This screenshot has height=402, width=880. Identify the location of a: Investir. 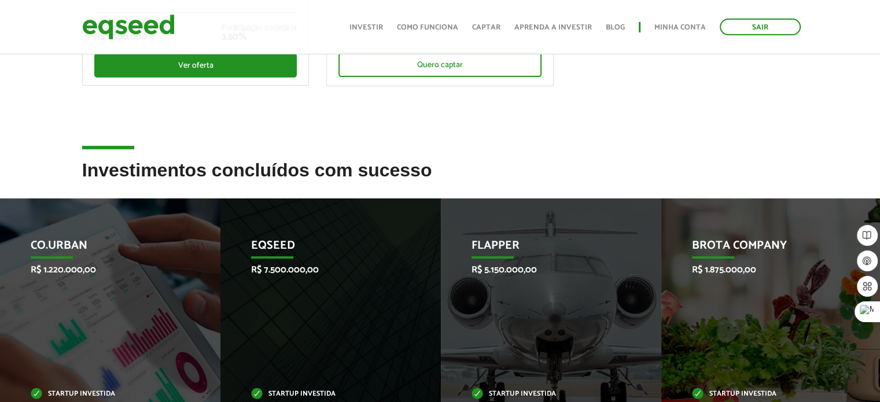
(366, 27).